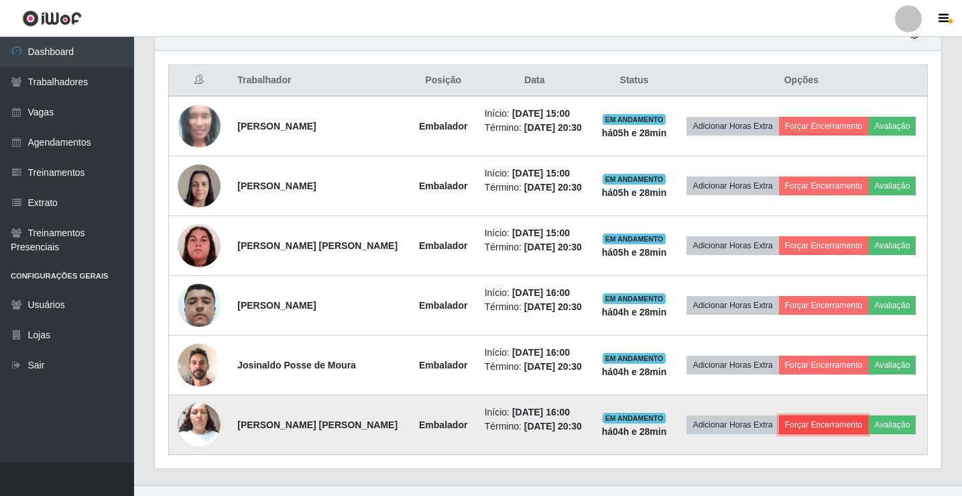  What do you see at coordinates (199, 364) in the screenshot?
I see `img: 1749319622853.jpeg` at bounding box center [199, 364].